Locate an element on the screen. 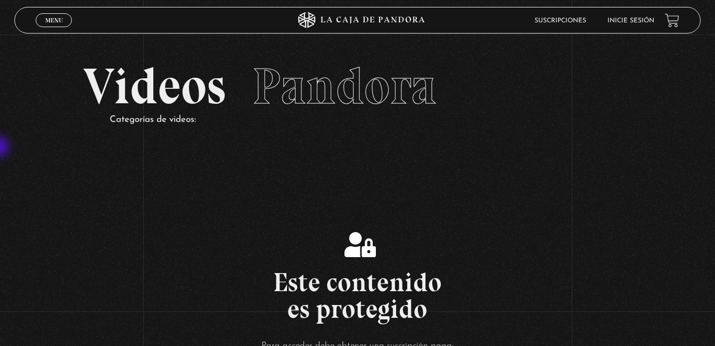 Image resolution: width=715 pixels, height=346 pixels. span: Cerrar is located at coordinates (54, 30).